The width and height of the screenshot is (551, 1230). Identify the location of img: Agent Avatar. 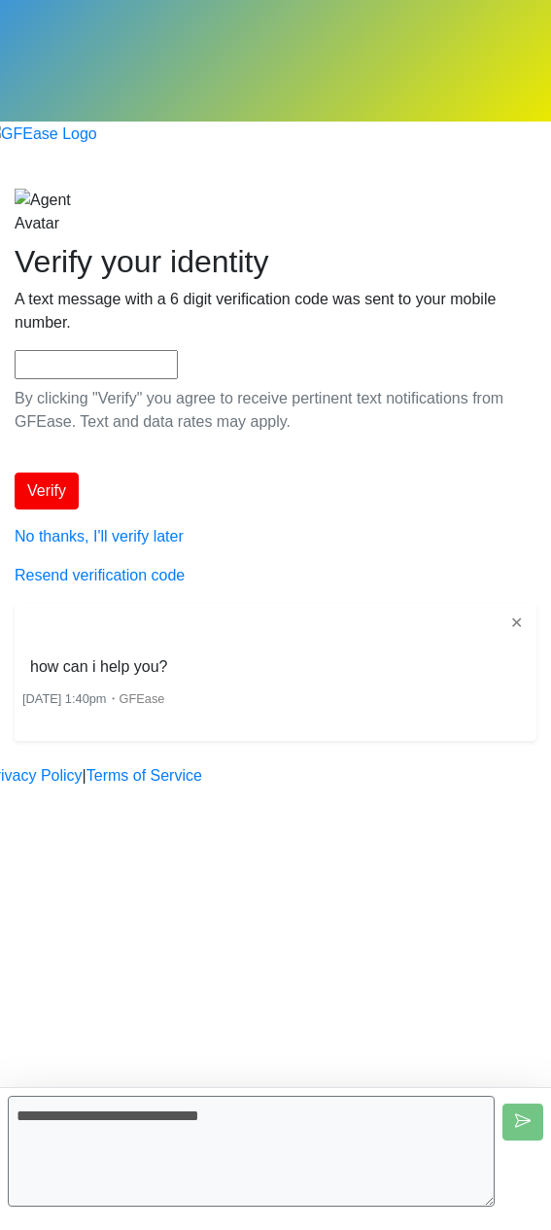
(46, 212).